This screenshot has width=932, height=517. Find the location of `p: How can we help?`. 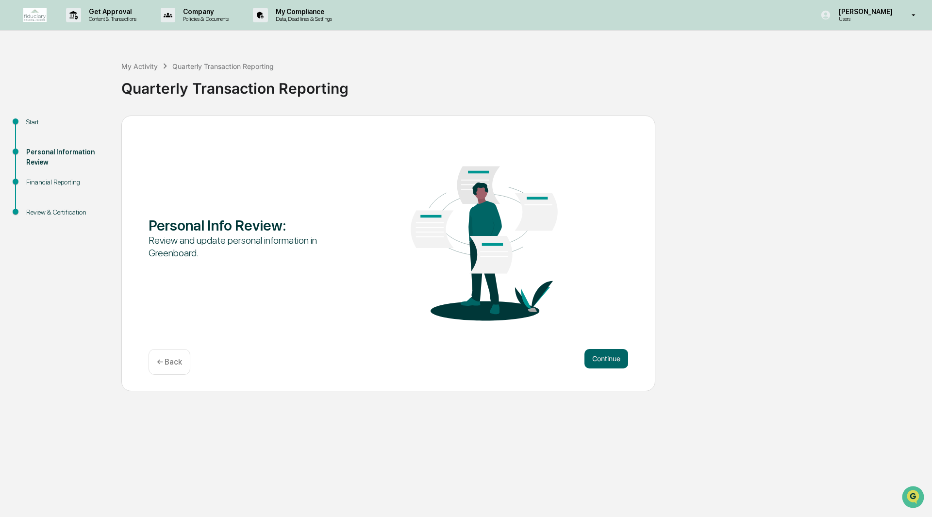

p: How can we help? is located at coordinates (93, 28).